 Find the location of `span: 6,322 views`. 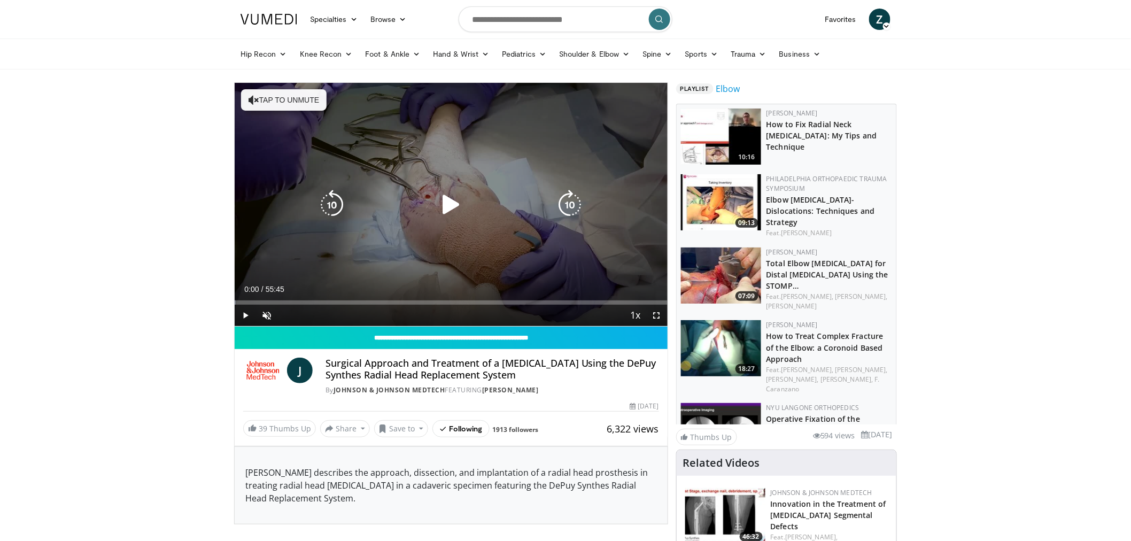

span: 6,322 views is located at coordinates (633, 429).